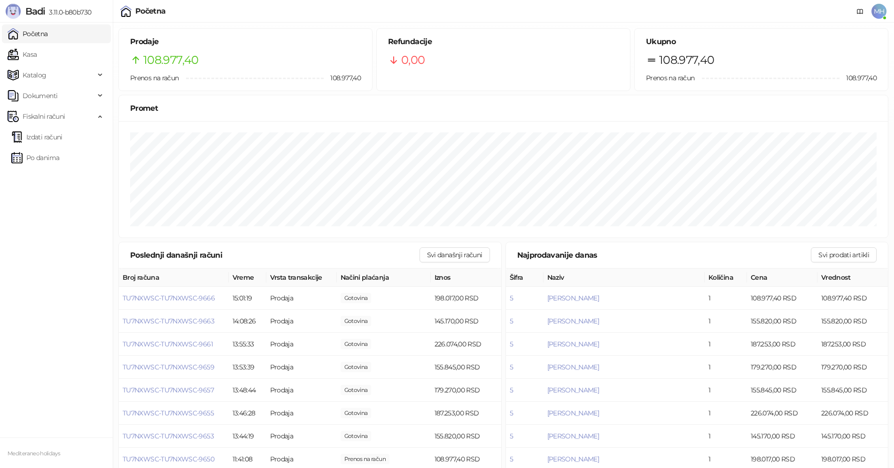  What do you see at coordinates (248, 367) in the screenshot?
I see `td: 13:53:39` at bounding box center [248, 367].